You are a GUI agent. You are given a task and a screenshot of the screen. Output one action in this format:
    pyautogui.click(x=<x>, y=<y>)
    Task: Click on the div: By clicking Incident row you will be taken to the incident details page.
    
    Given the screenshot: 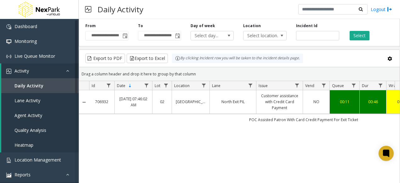 What is the action you would take?
    pyautogui.click(x=238, y=58)
    